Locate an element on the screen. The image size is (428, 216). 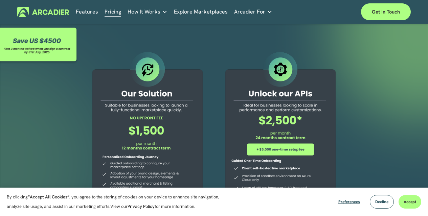
a: Privacy Policy is located at coordinates (141, 206).